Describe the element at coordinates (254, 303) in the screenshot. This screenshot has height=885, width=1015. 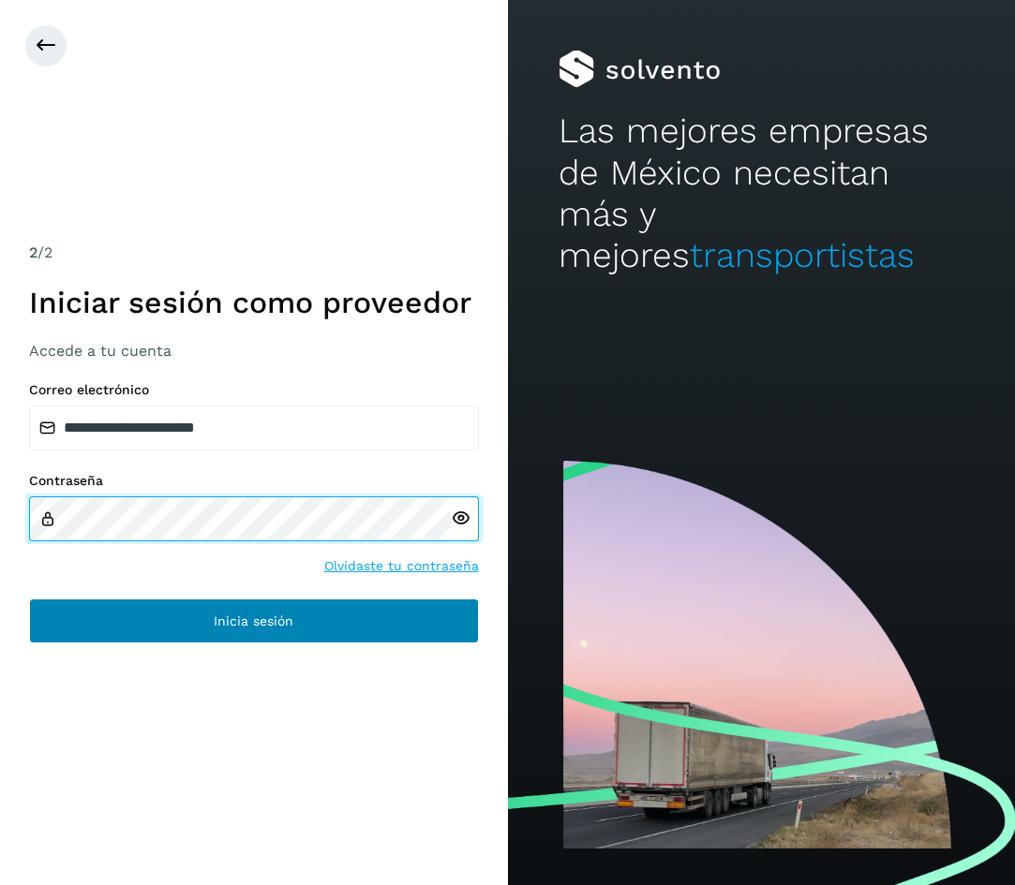
I see `h1: Iniciar sesión como proveedor` at that location.